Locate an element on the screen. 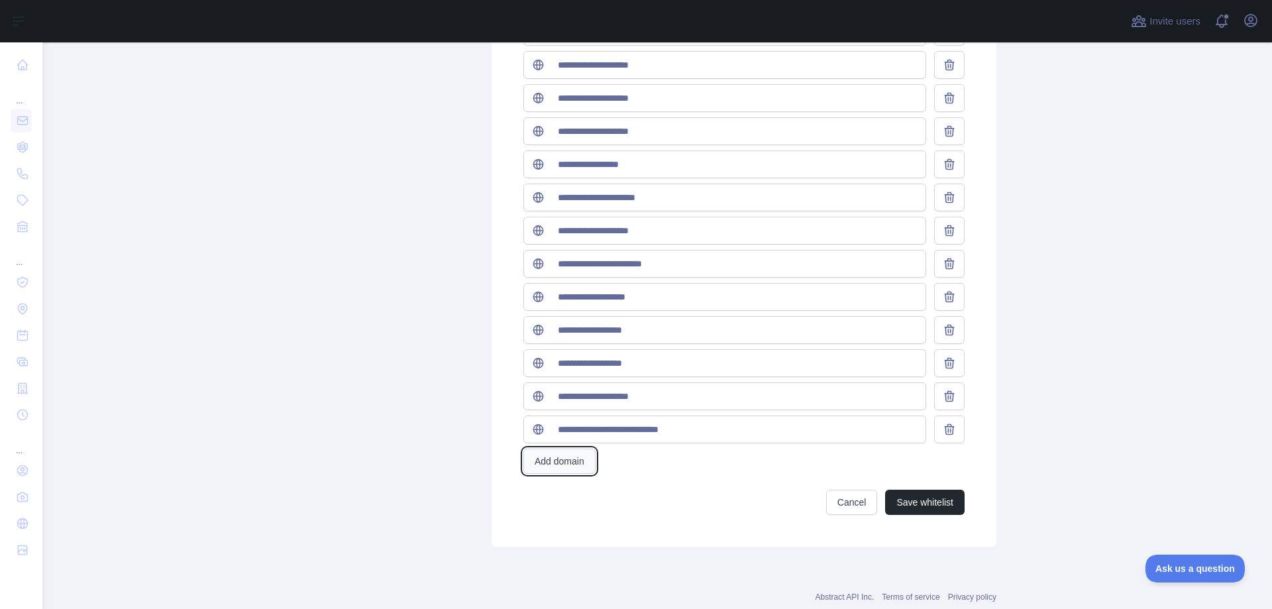 The height and width of the screenshot is (609, 1272). span: Invite users is located at coordinates (1175, 21).